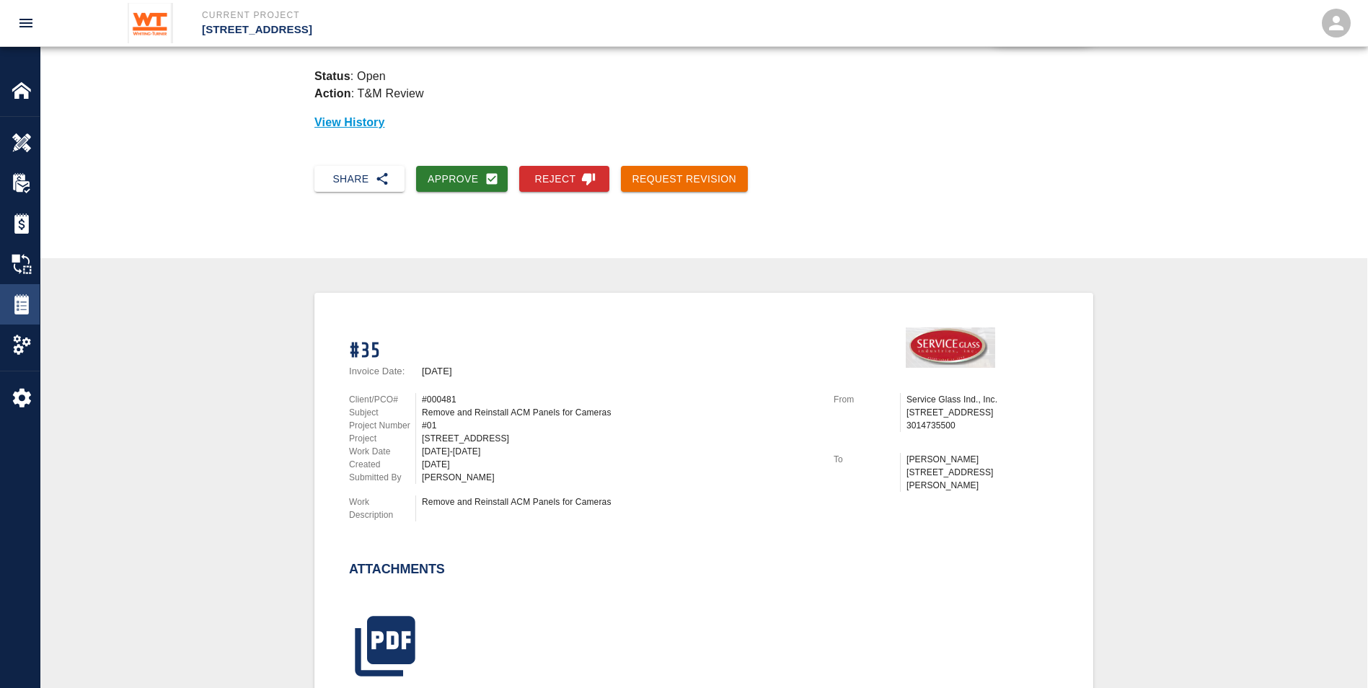 Image resolution: width=1368 pixels, height=688 pixels. Describe the element at coordinates (982, 400) in the screenshot. I see `p: Service Glass Ind., Inc.` at that location.